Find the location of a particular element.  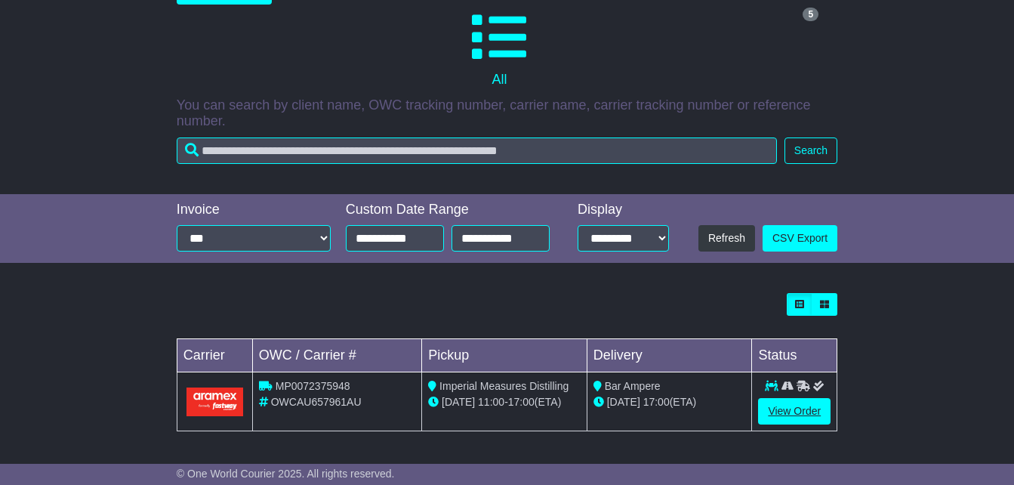

div: (ETA) is located at coordinates (670, 402).